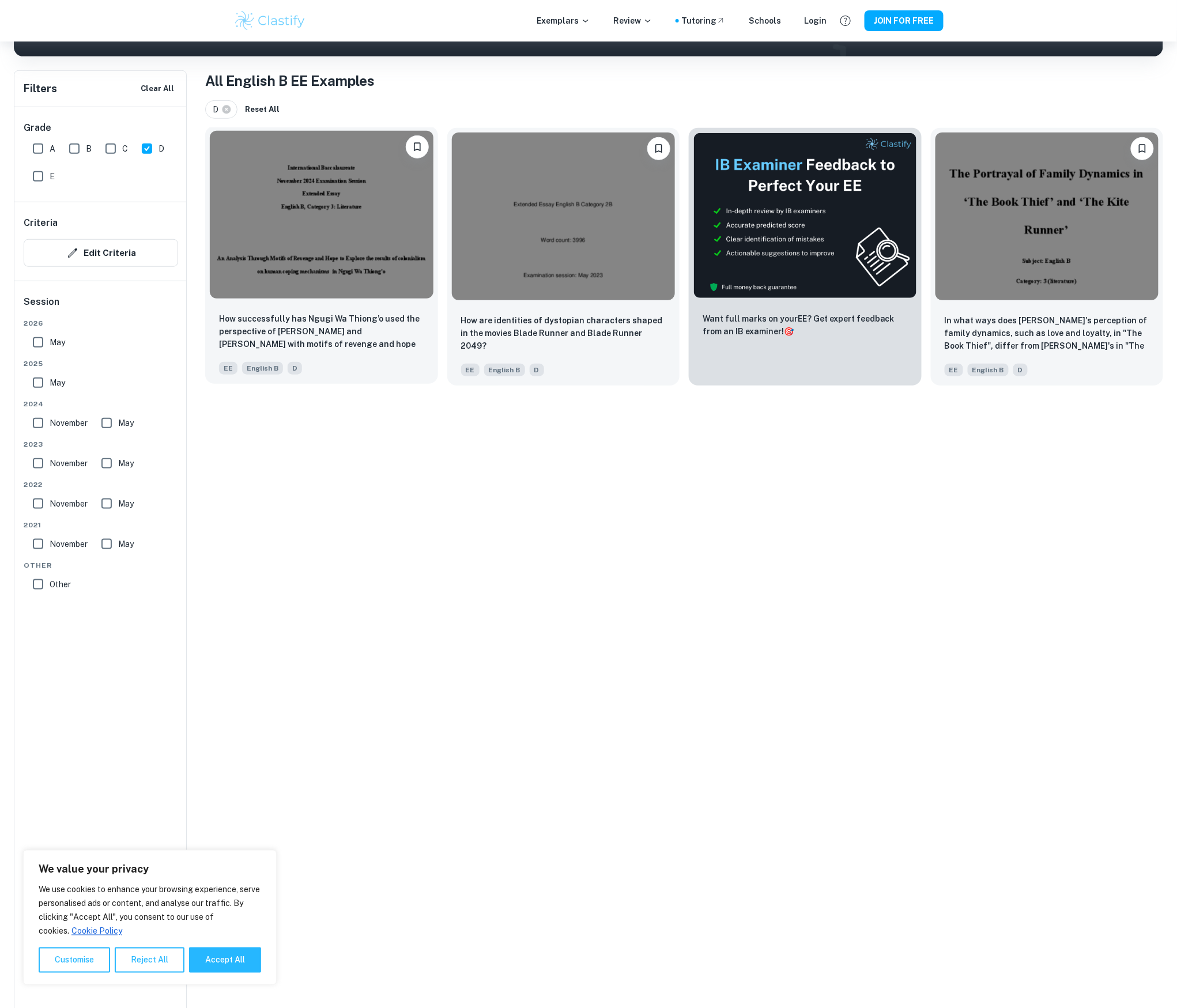 The image size is (1177, 1008). I want to click on span: 2024, so click(100, 404).